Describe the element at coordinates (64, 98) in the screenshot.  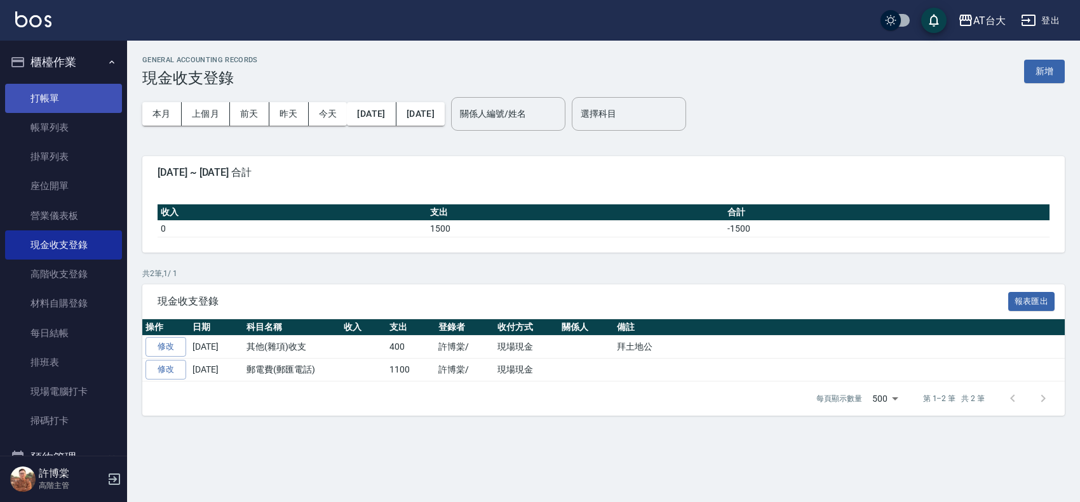
I see `a: 打帳單` at that location.